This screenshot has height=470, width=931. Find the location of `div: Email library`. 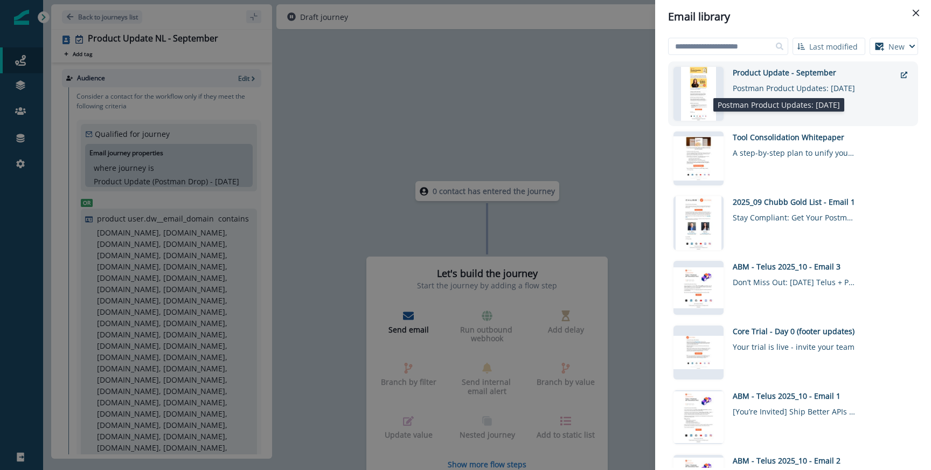

div: Email library is located at coordinates (793, 17).